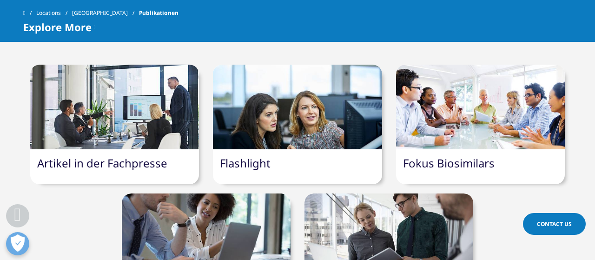 The image size is (595, 260). What do you see at coordinates (18, 244) in the screenshot?
I see `button: Präferenzen öffnen` at bounding box center [18, 244].